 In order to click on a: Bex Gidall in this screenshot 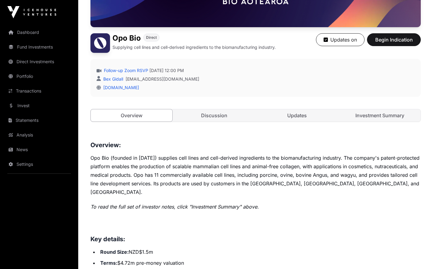, I will do `click(113, 79)`.